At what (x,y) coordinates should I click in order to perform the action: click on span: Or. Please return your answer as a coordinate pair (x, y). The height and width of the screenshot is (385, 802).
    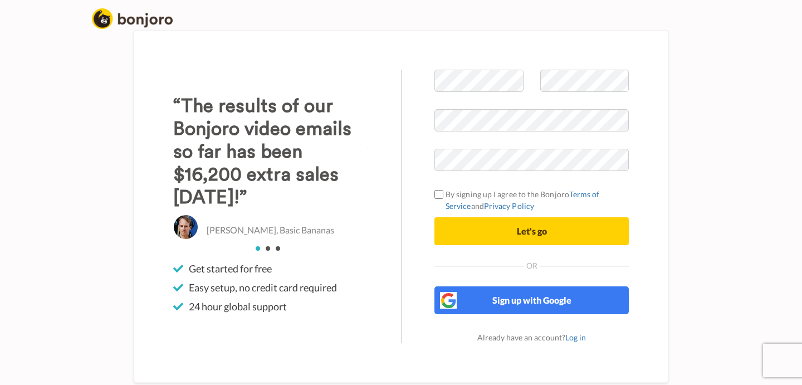
    Looking at the image, I should click on (532, 266).